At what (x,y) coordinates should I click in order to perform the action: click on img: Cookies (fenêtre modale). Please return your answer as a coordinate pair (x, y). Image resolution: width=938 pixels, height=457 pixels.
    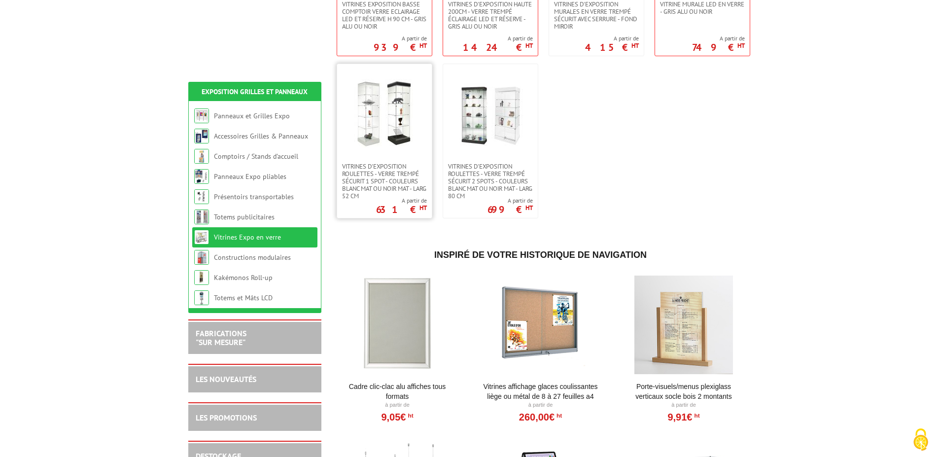
    Looking at the image, I should click on (921, 440).